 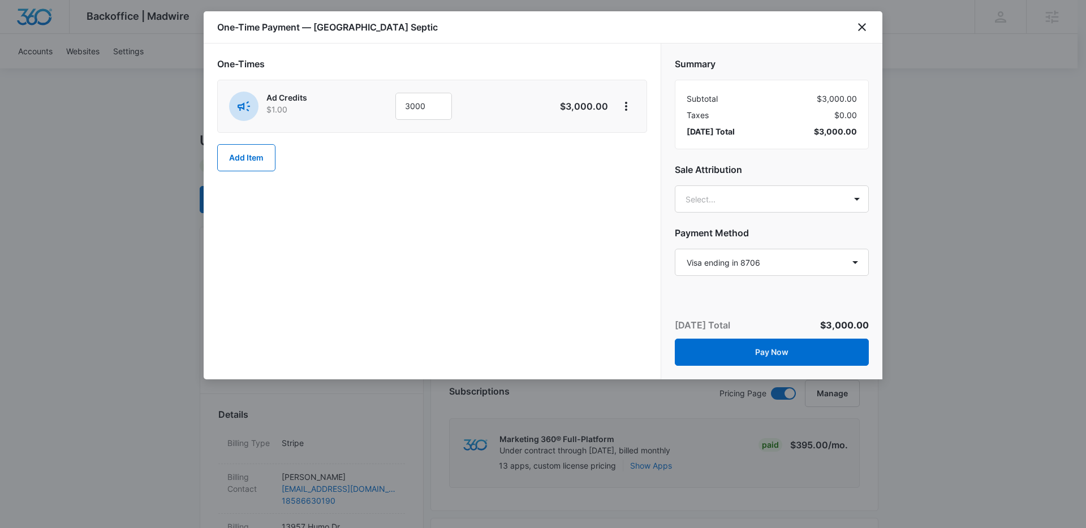 I want to click on p: $1.00, so click(x=315, y=109).